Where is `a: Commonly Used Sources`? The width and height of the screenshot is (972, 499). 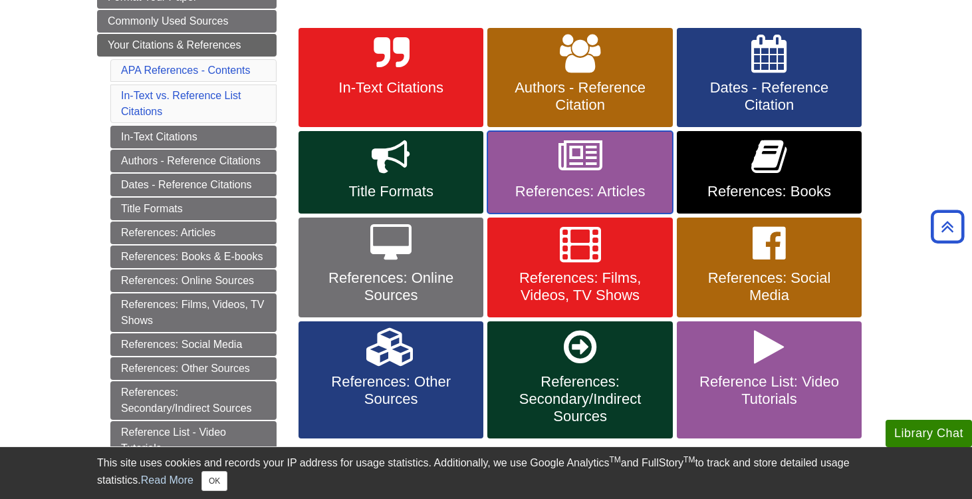
a: Commonly Used Sources is located at coordinates (187, 21).